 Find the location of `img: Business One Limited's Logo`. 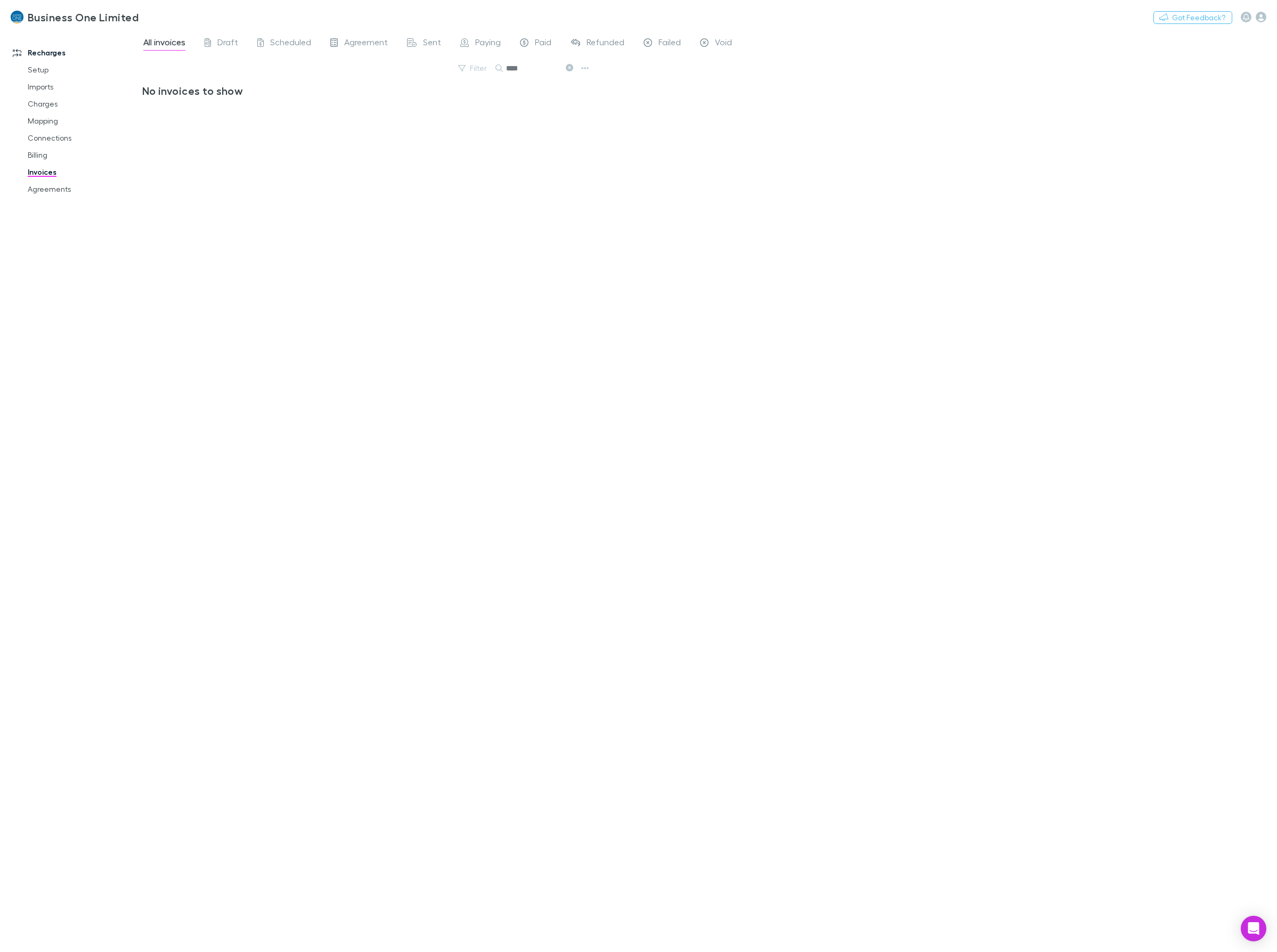

img: Business One Limited's Logo is located at coordinates (17, 17).